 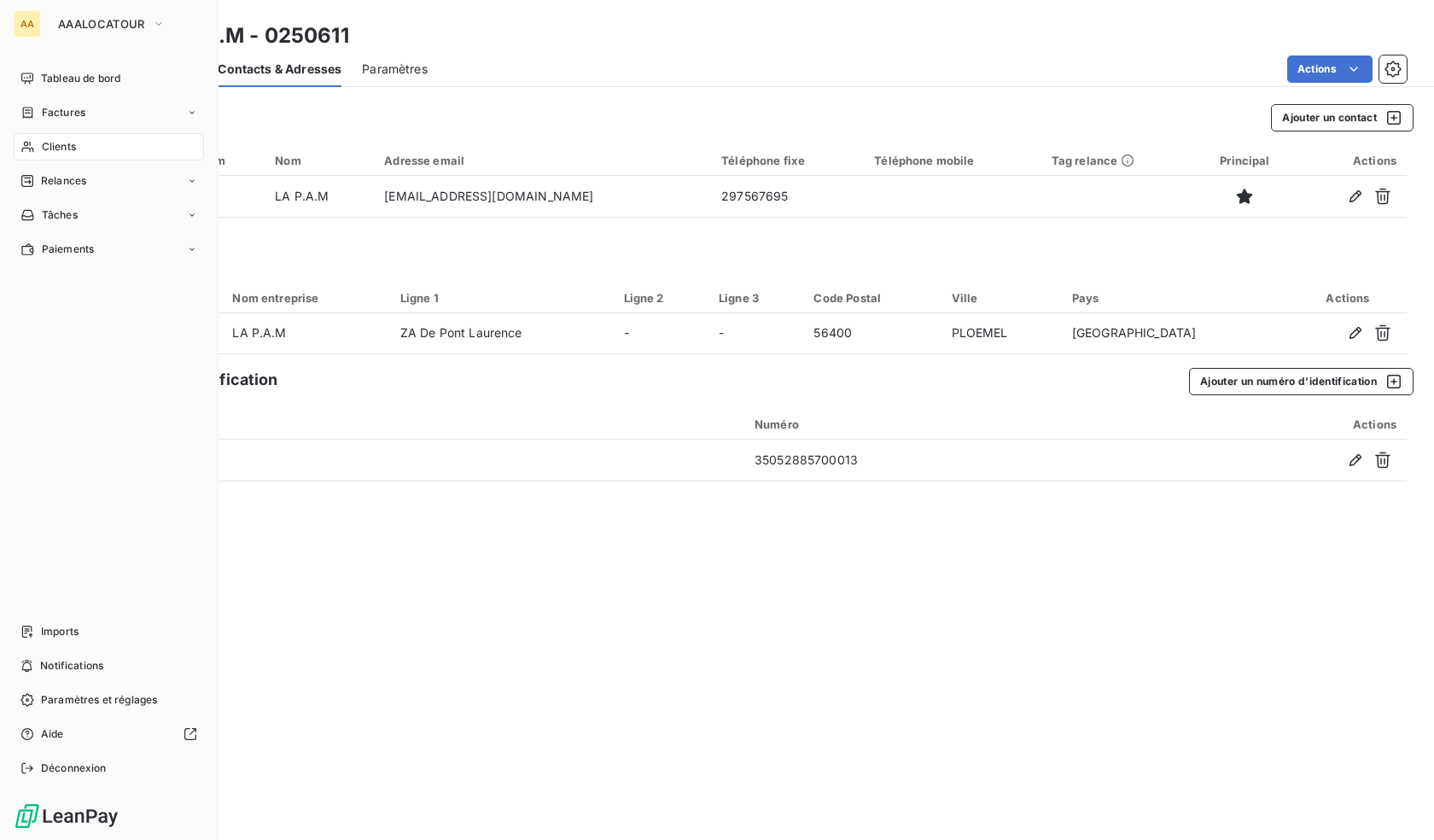 I want to click on button: Ajouter un numéro d’identification, so click(x=1301, y=381).